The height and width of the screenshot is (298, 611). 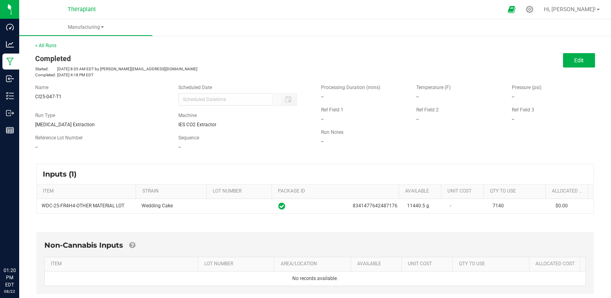 I want to click on inline-svg: Reports, so click(x=10, y=130).